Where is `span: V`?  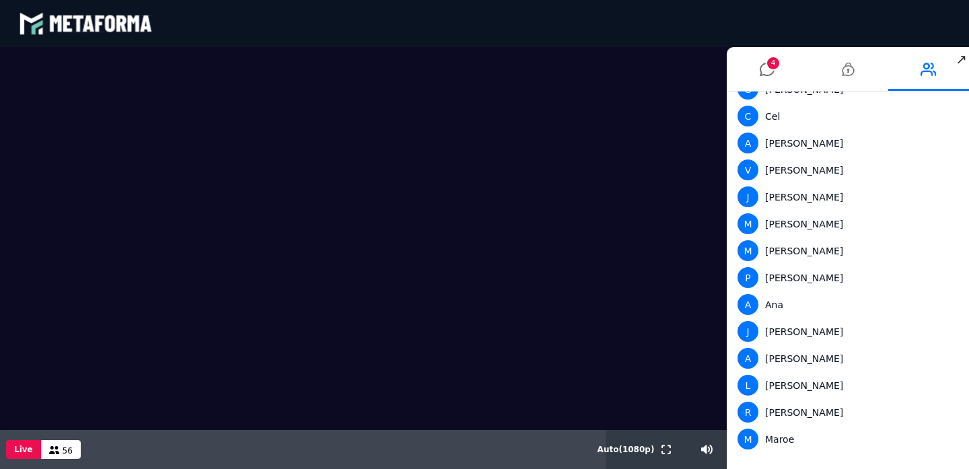 span: V is located at coordinates (747, 170).